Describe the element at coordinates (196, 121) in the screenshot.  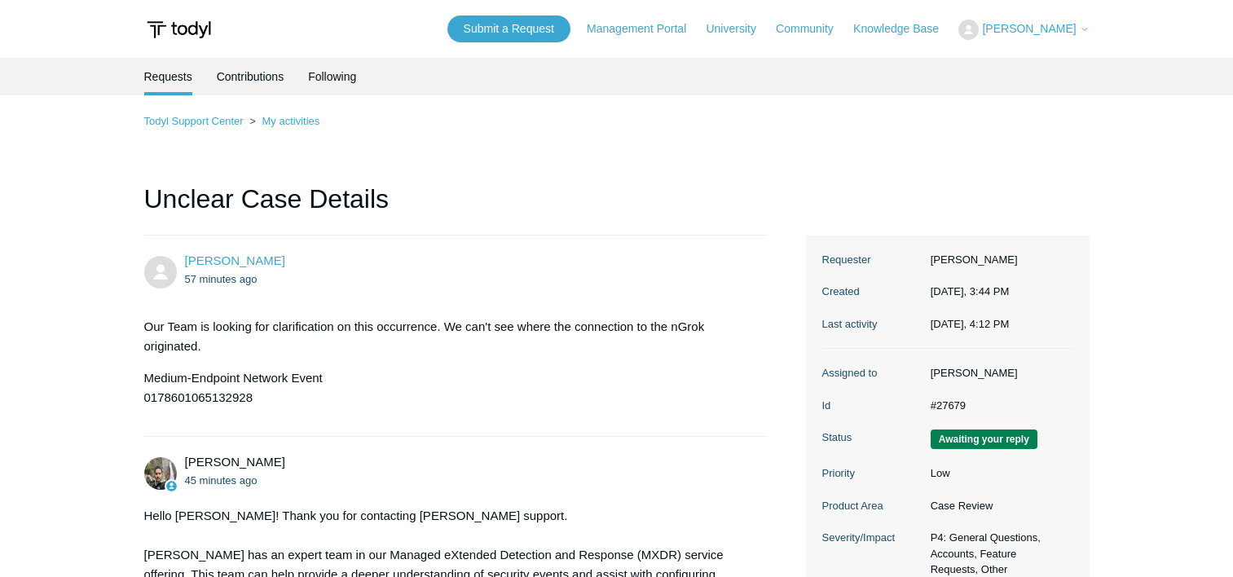
I see `li: Todyl Support Center` at that location.